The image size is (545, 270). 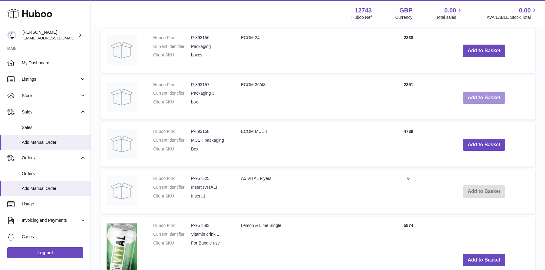 What do you see at coordinates (210, 85) in the screenshot?
I see `dd: P-893157` at bounding box center [210, 85].